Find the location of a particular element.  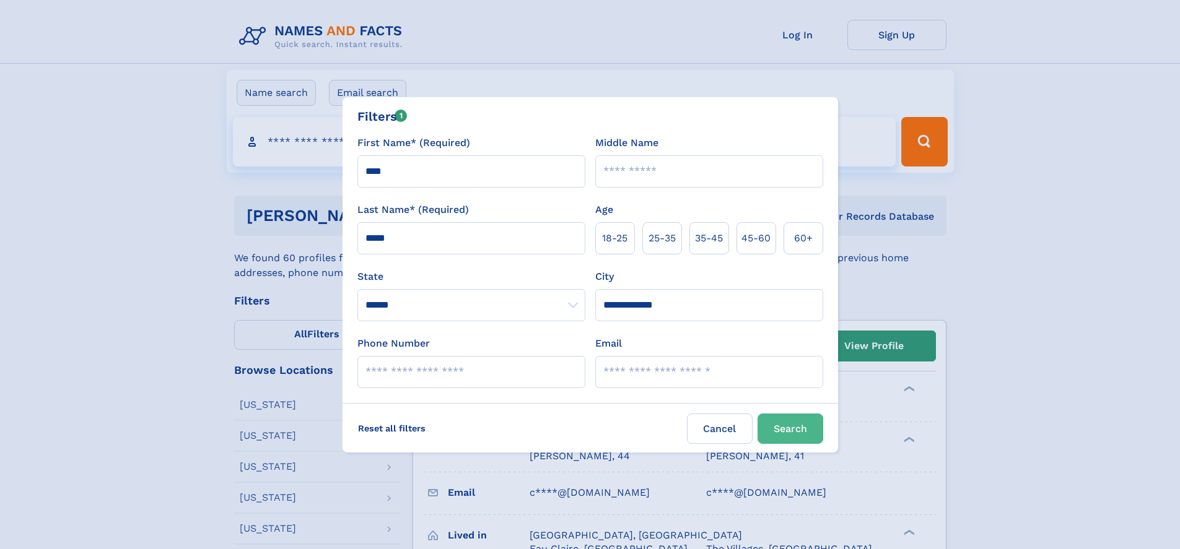

span: 25‑35 is located at coordinates (662, 238).